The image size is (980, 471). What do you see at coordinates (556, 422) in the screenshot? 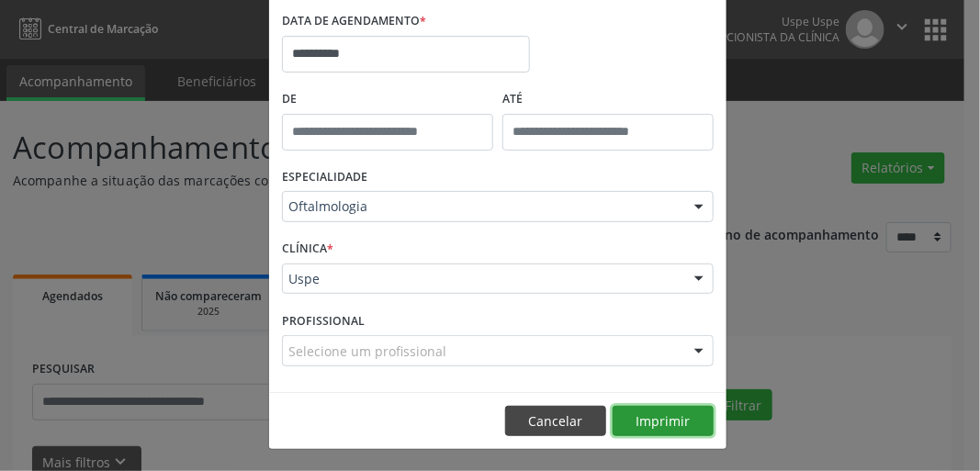
I see `button: Cancelar` at bounding box center [556, 422].